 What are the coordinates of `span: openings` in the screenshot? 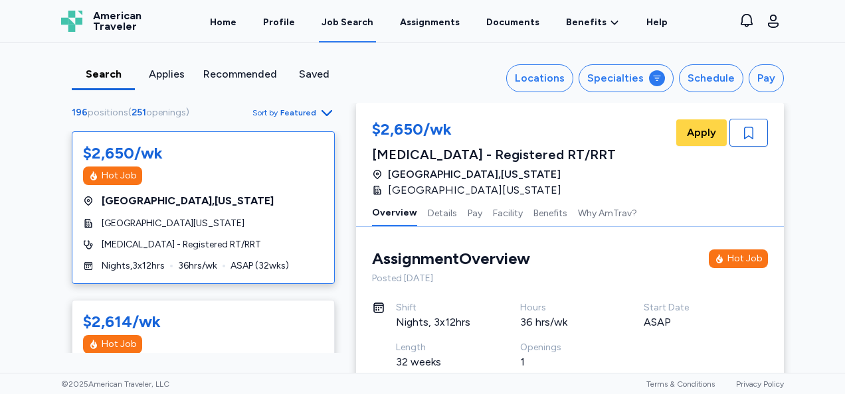 It's located at (166, 112).